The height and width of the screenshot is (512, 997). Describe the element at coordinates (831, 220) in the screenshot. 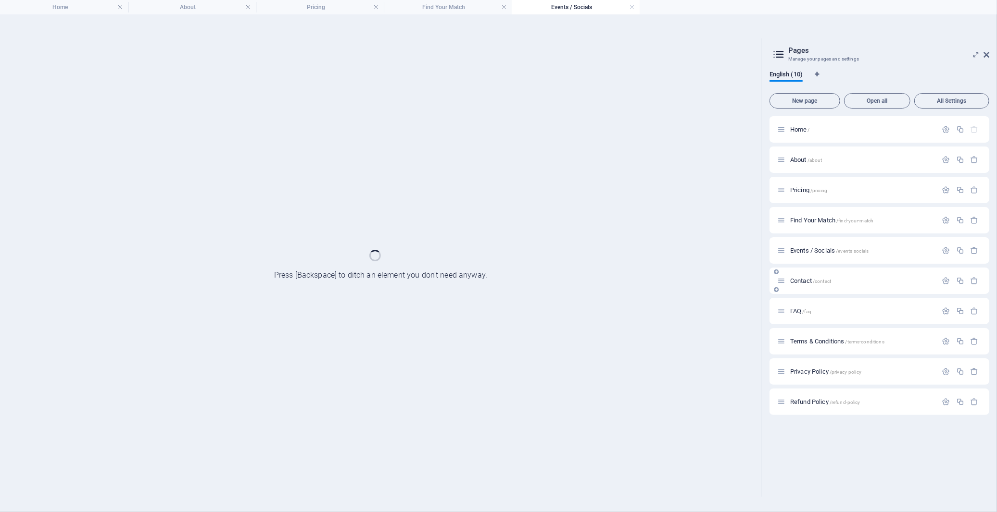

I see `span: Find Your Match` at that location.